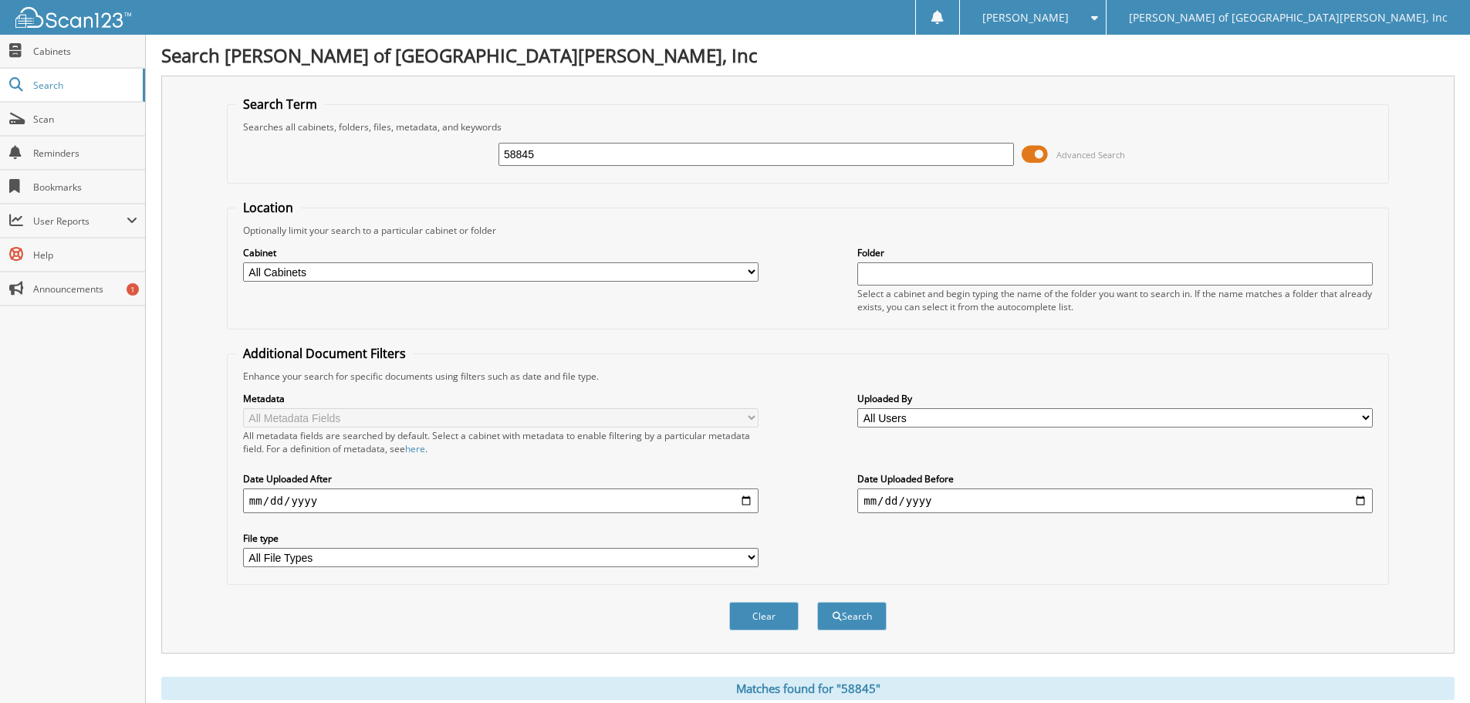 Image resolution: width=1470 pixels, height=703 pixels. Describe the element at coordinates (1115, 479) in the screenshot. I see `label: Date Uploaded Before` at that location.